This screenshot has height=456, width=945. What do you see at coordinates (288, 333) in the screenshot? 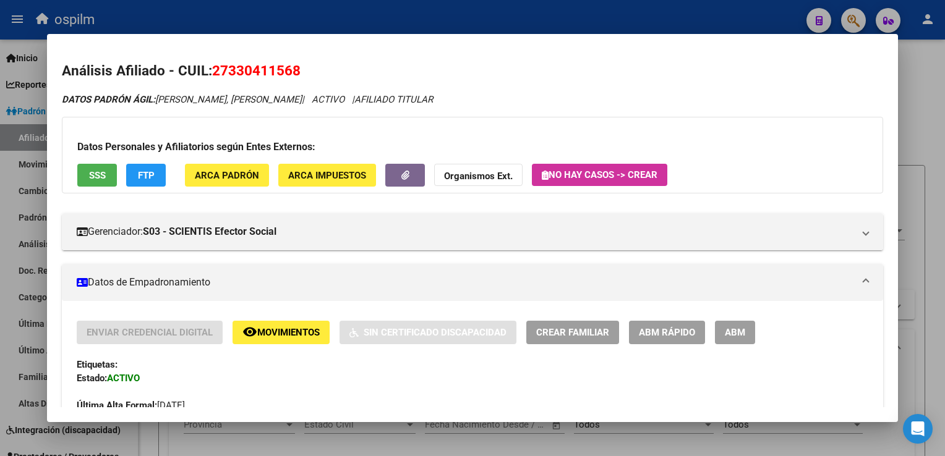
I see `span: Movimientos` at bounding box center [288, 333].